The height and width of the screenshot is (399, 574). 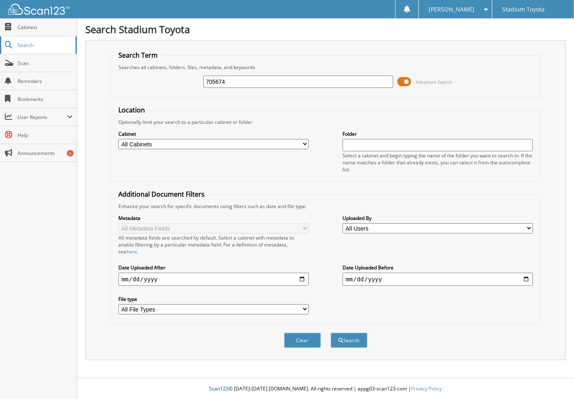 I want to click on label: Metadata, so click(x=214, y=218).